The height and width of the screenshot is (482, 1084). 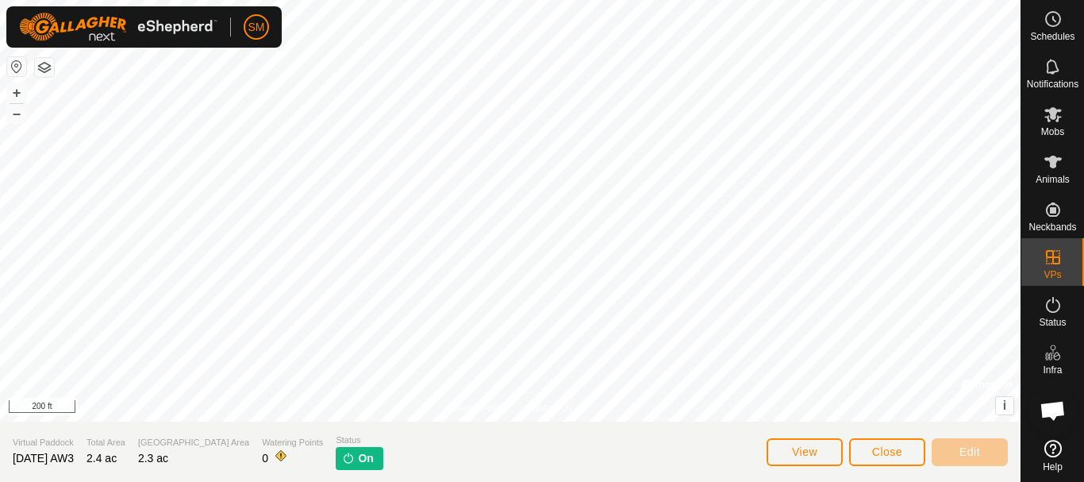 I want to click on span: Animals, so click(x=1052, y=179).